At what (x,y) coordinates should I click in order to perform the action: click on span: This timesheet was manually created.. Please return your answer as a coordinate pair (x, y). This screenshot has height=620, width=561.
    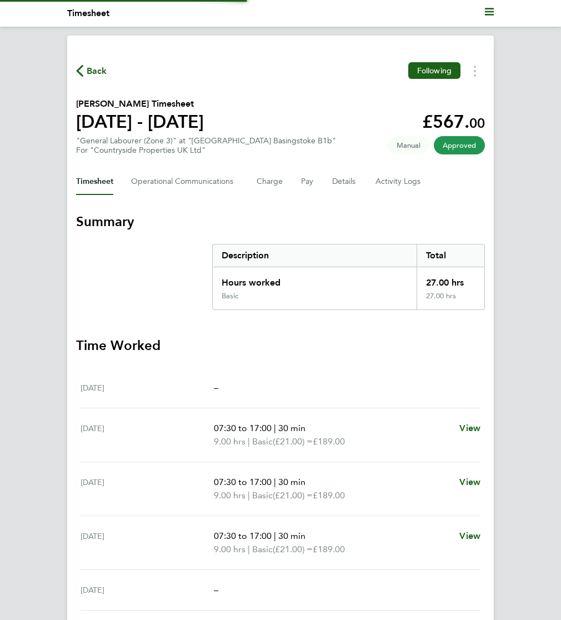
    Looking at the image, I should click on (408, 145).